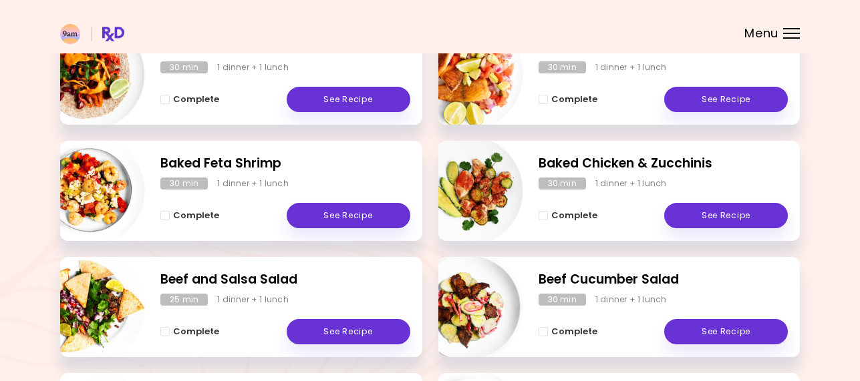 This screenshot has height=381, width=860. What do you see at coordinates (90, 191) in the screenshot?
I see `img: Info - Baked Feta Shrimp` at bounding box center [90, 191].